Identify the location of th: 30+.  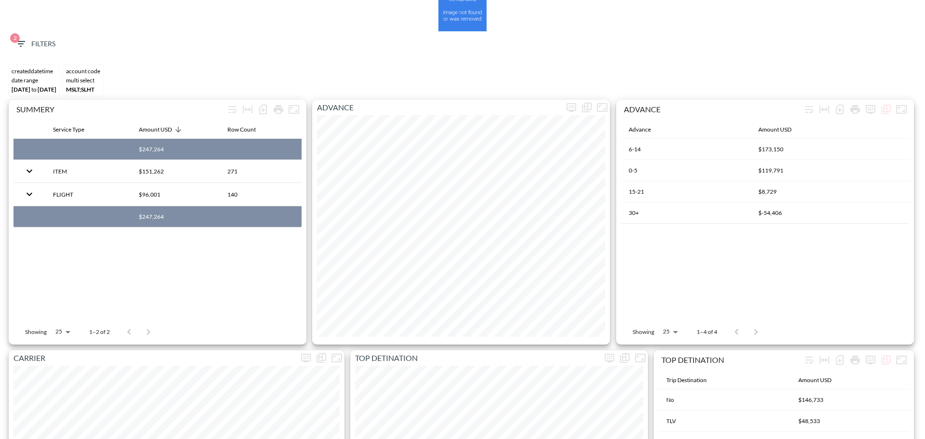
(686, 213).